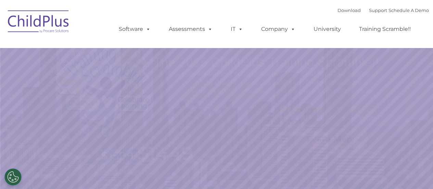  Describe the element at coordinates (409, 10) in the screenshot. I see `a: Schedule A Demo` at that location.